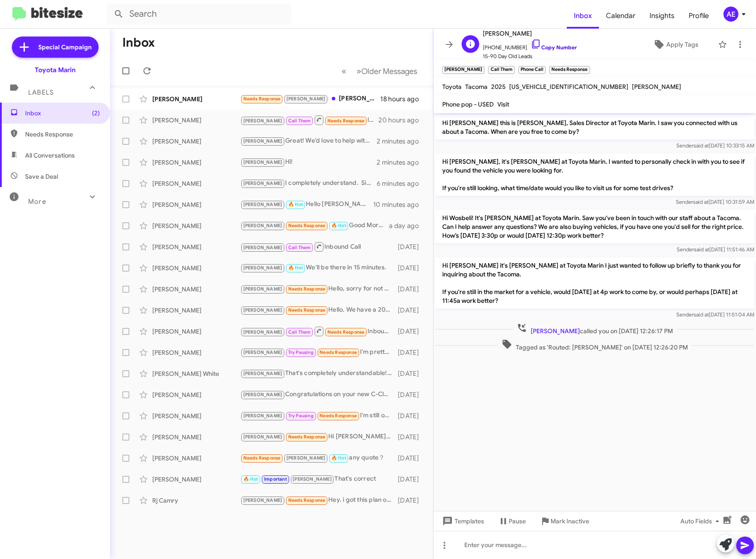  Describe the element at coordinates (569, 70) in the screenshot. I see `small: Needs Response` at that location.